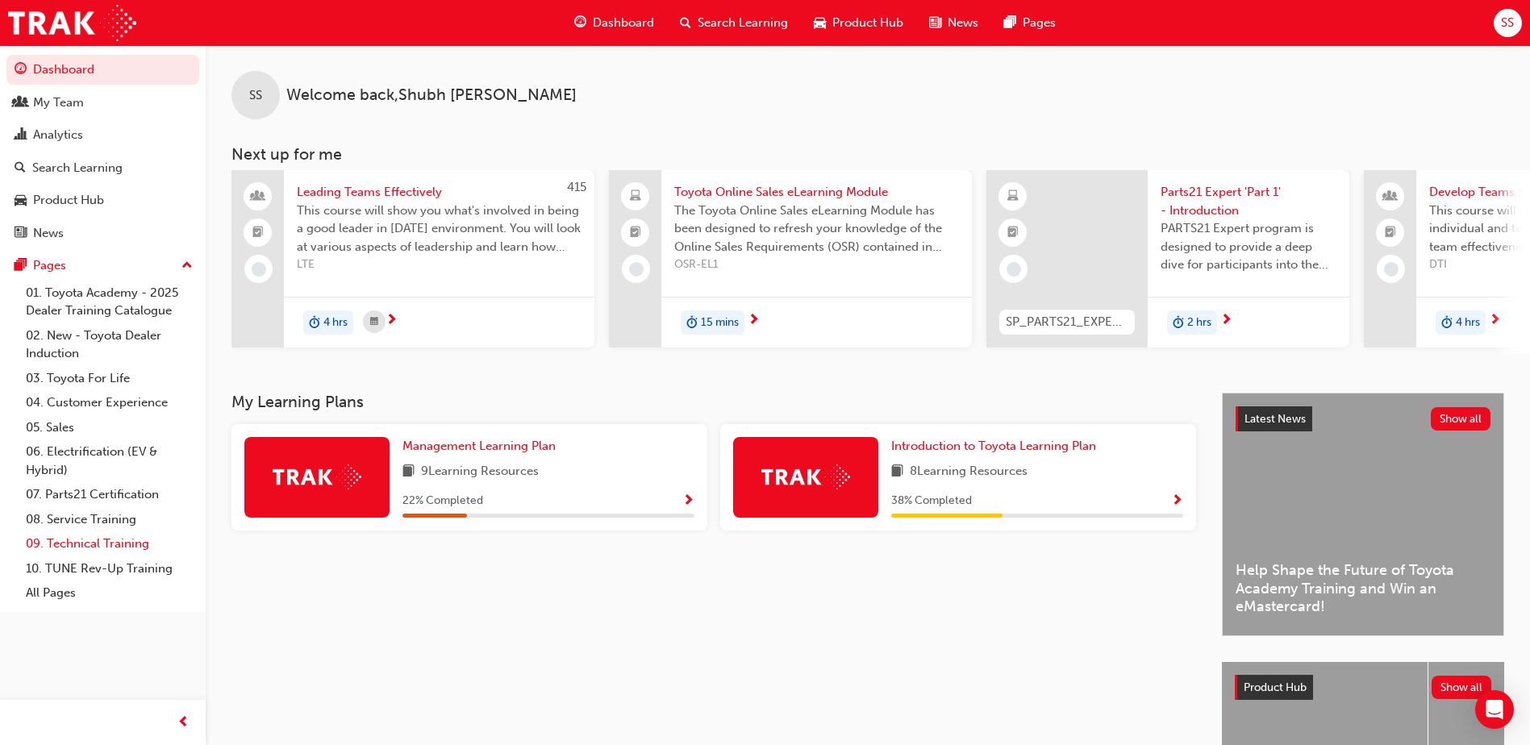 The height and width of the screenshot is (745, 1530). Describe the element at coordinates (577, 187) in the screenshot. I see `span: 415` at that location.